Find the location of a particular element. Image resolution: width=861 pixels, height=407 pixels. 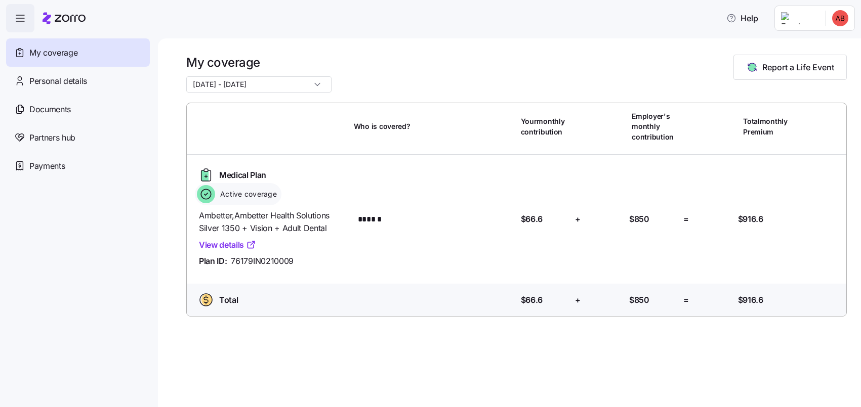

a: My coverage is located at coordinates (78, 53).